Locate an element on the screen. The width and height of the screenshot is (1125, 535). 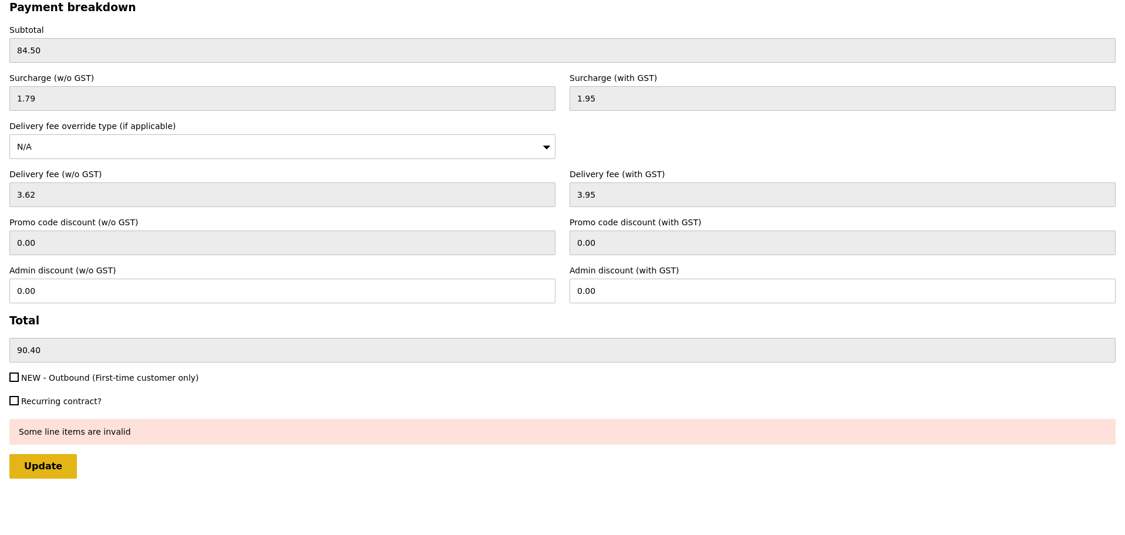
span: Some line items are invalid is located at coordinates (75, 432).